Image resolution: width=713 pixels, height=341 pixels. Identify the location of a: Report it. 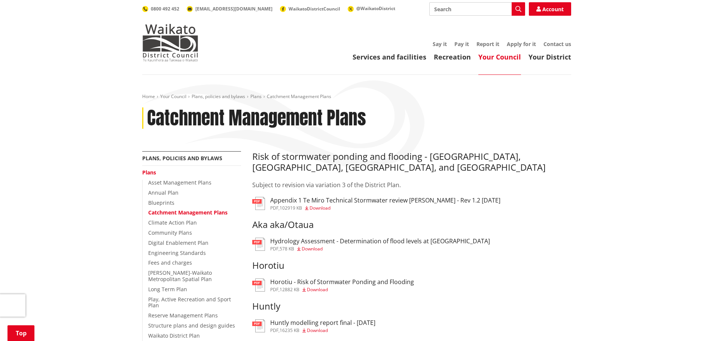
(488, 44).